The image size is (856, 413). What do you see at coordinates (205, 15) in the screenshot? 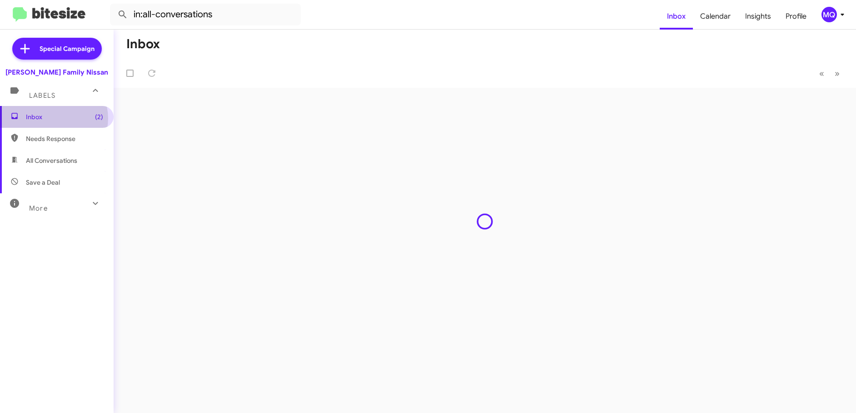
I see `input: Search` at bounding box center [205, 15].